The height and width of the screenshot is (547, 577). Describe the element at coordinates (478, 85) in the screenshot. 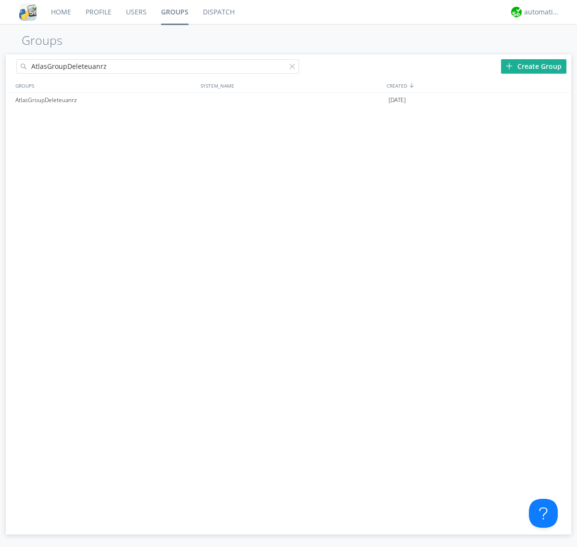

I see `div: CREATED` at that location.